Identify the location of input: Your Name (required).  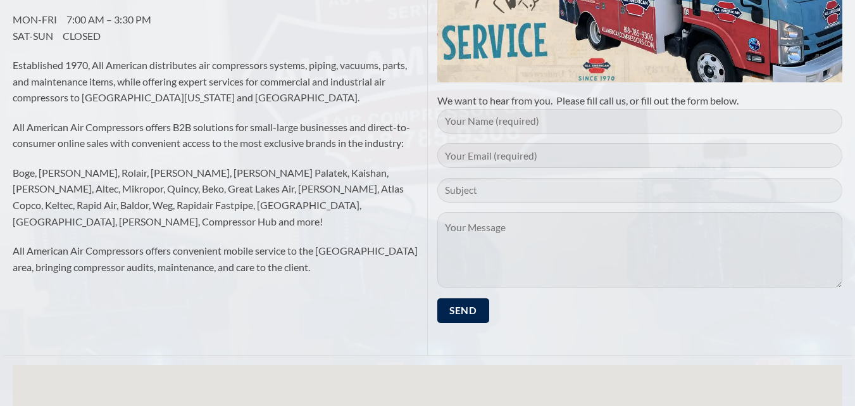
(640, 121).